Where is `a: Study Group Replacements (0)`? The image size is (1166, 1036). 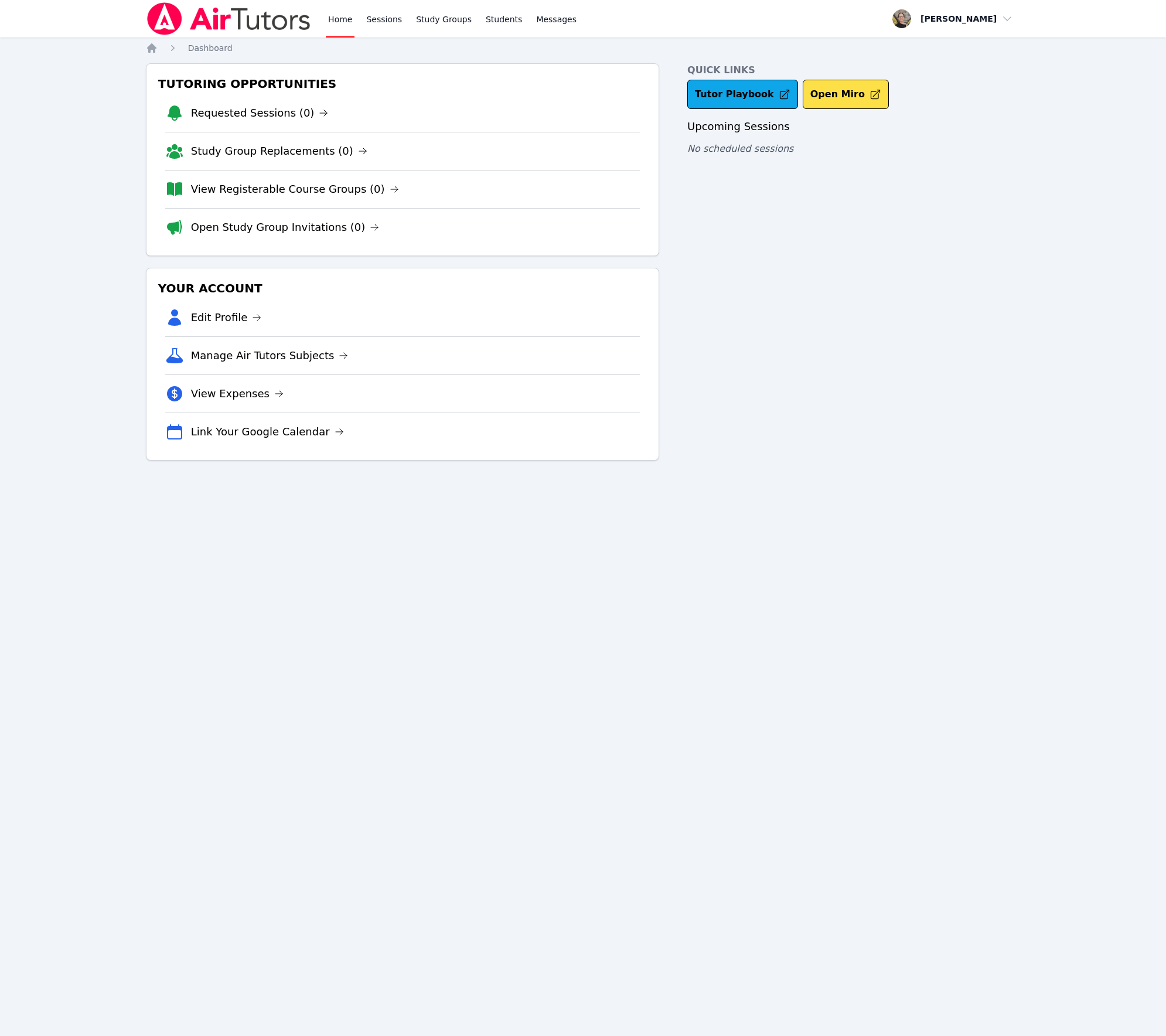
a: Study Group Replacements (0) is located at coordinates (279, 151).